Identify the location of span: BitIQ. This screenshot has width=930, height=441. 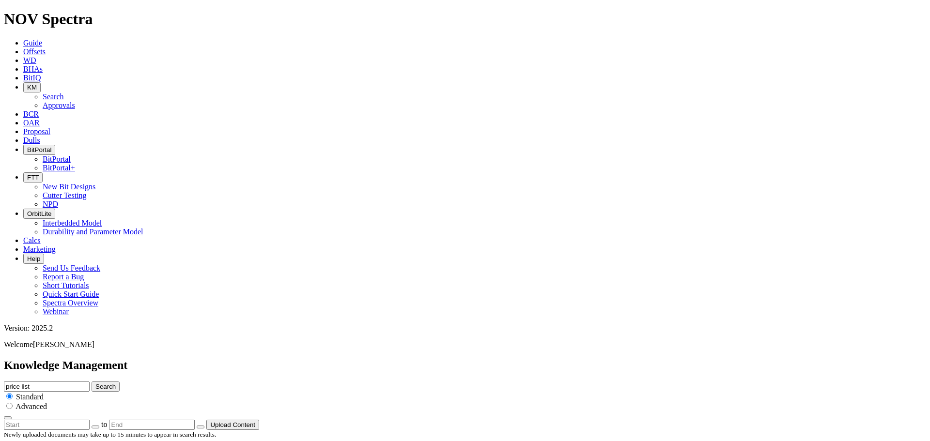
(32, 78).